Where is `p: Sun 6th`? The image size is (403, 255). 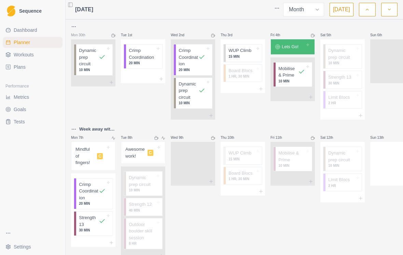
p: Sun 6th is located at coordinates (380, 35).